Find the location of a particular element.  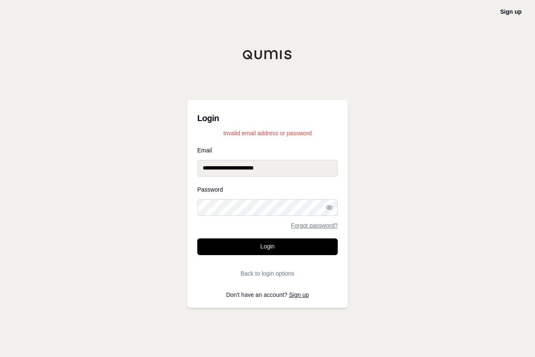

button: Login is located at coordinates (267, 247).